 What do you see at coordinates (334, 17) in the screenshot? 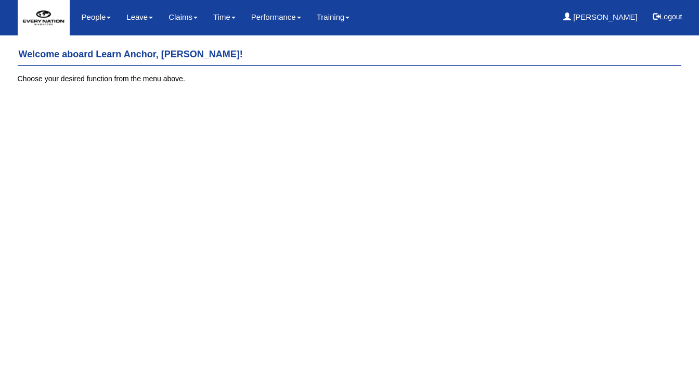
I see `a: Training` at bounding box center [334, 17].